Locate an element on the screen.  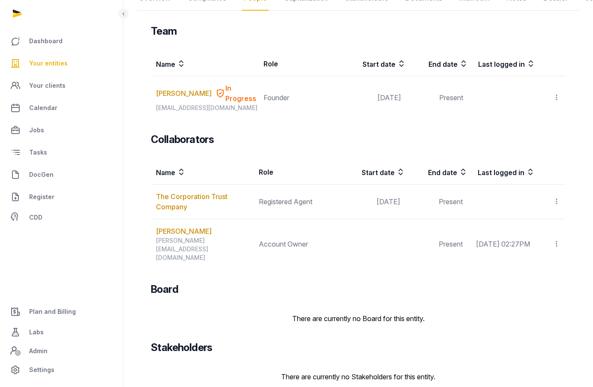
a: Jobs is located at coordinates (61, 130).